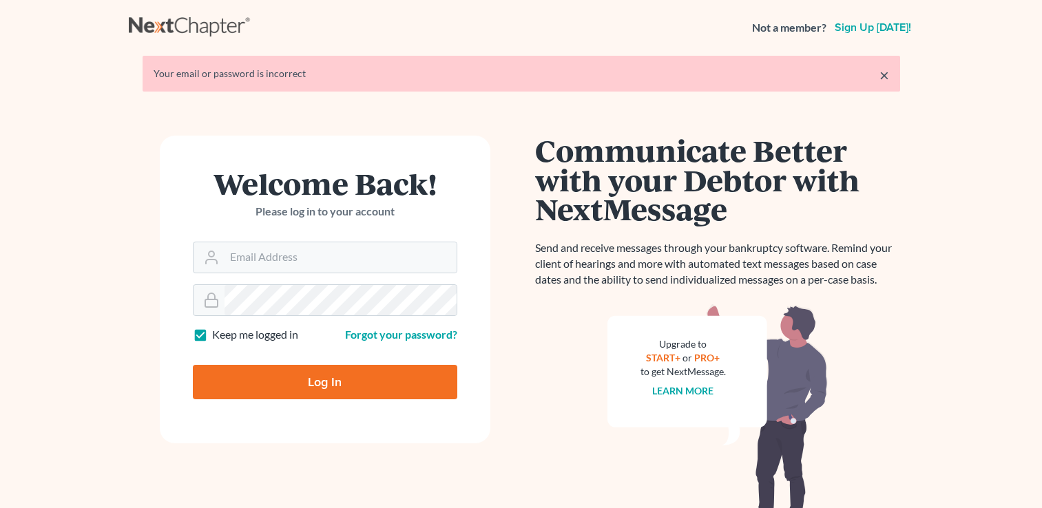 This screenshot has width=1042, height=508. I want to click on h1: Communicate Better with your Debtor with NextMessage, so click(718, 180).